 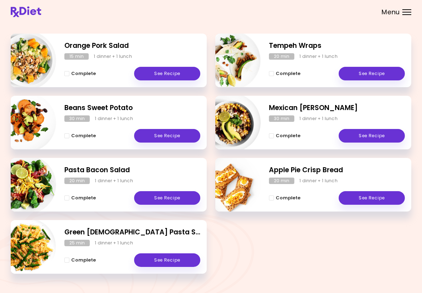 What do you see at coordinates (390, 12) in the screenshot?
I see `span: Menu` at bounding box center [390, 12].